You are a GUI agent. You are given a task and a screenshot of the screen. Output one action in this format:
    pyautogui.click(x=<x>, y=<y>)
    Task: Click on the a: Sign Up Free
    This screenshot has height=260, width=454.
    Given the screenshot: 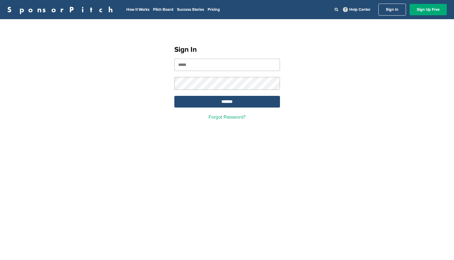 What is the action you would take?
    pyautogui.click(x=428, y=10)
    